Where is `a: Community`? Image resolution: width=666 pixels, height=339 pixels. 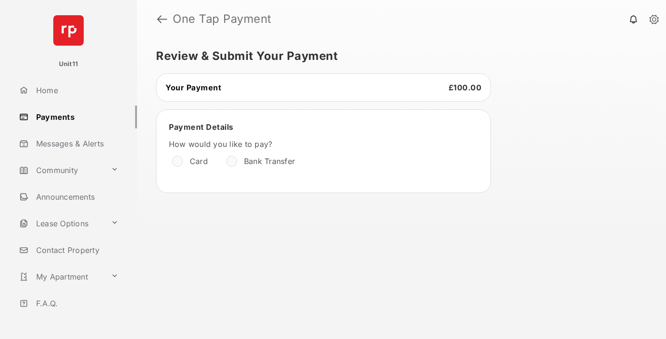 a: Community is located at coordinates (61, 170).